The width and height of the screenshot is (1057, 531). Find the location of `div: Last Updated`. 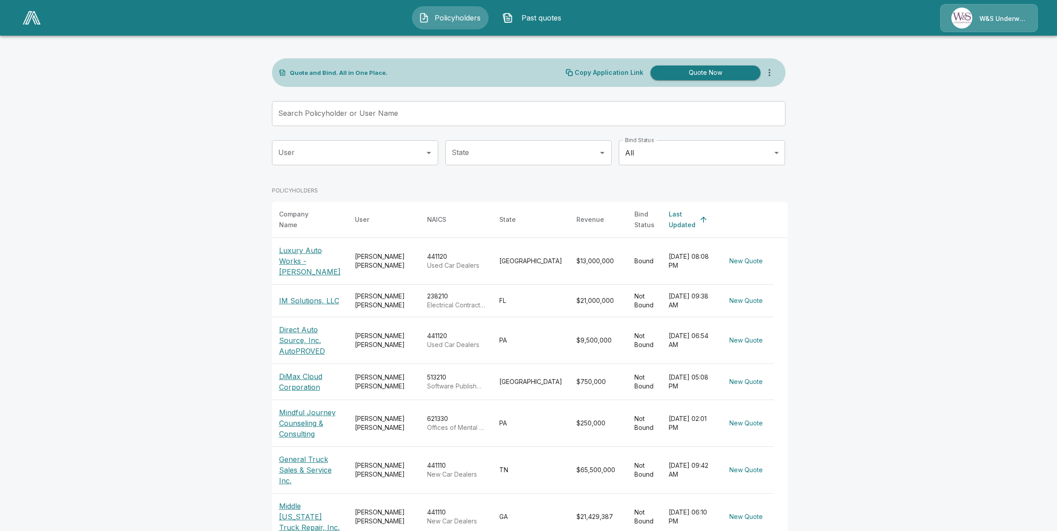

div: Last Updated is located at coordinates (682, 220).